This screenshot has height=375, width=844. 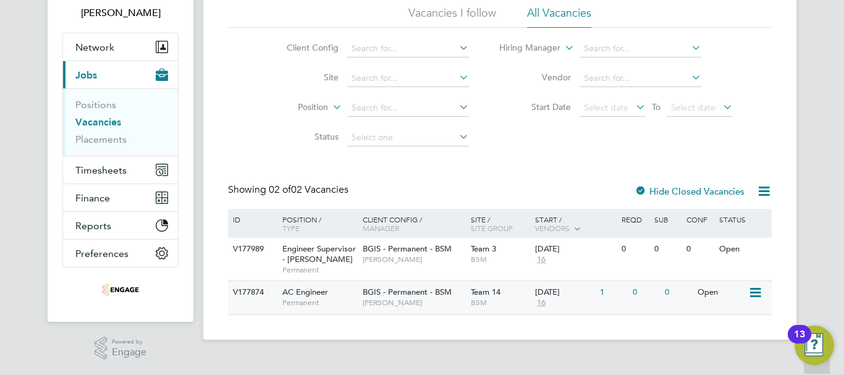 What do you see at coordinates (559, 17) in the screenshot?
I see `li: All Vacancies` at bounding box center [559, 17].